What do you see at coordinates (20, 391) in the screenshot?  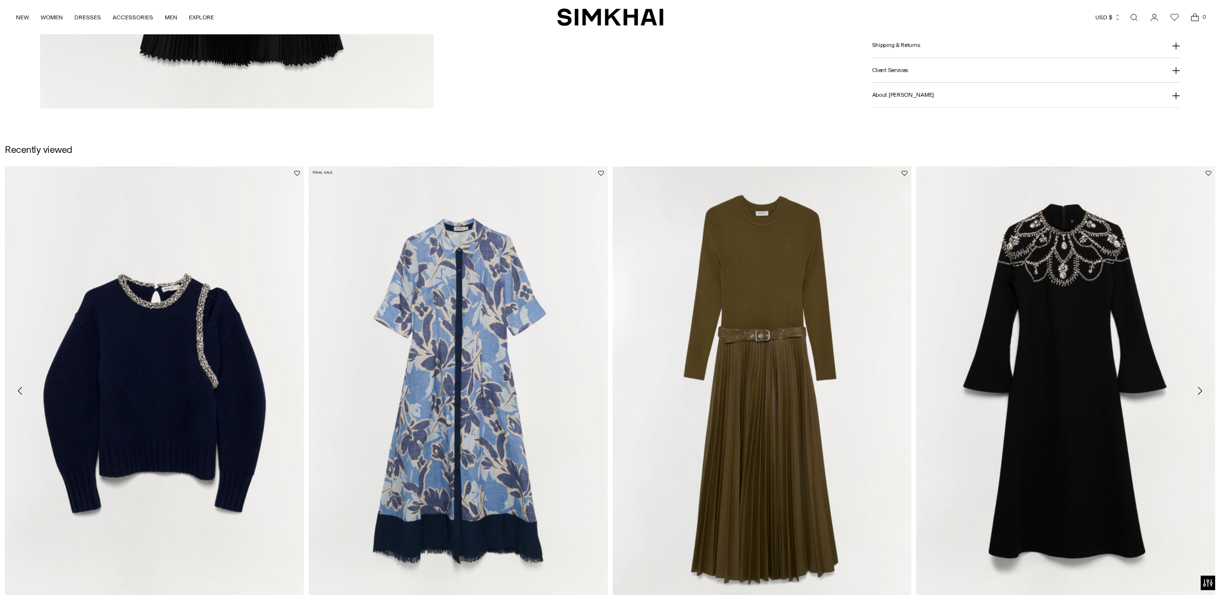 I see `button: Move to previous carousel slide` at bounding box center [20, 391].